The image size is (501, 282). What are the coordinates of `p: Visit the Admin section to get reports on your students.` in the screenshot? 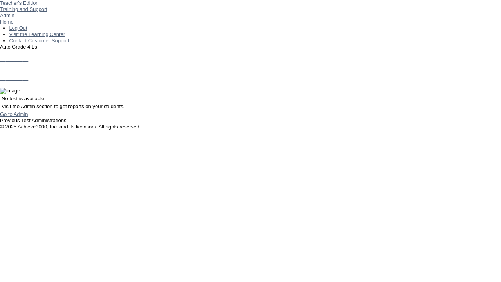 It's located at (251, 106).